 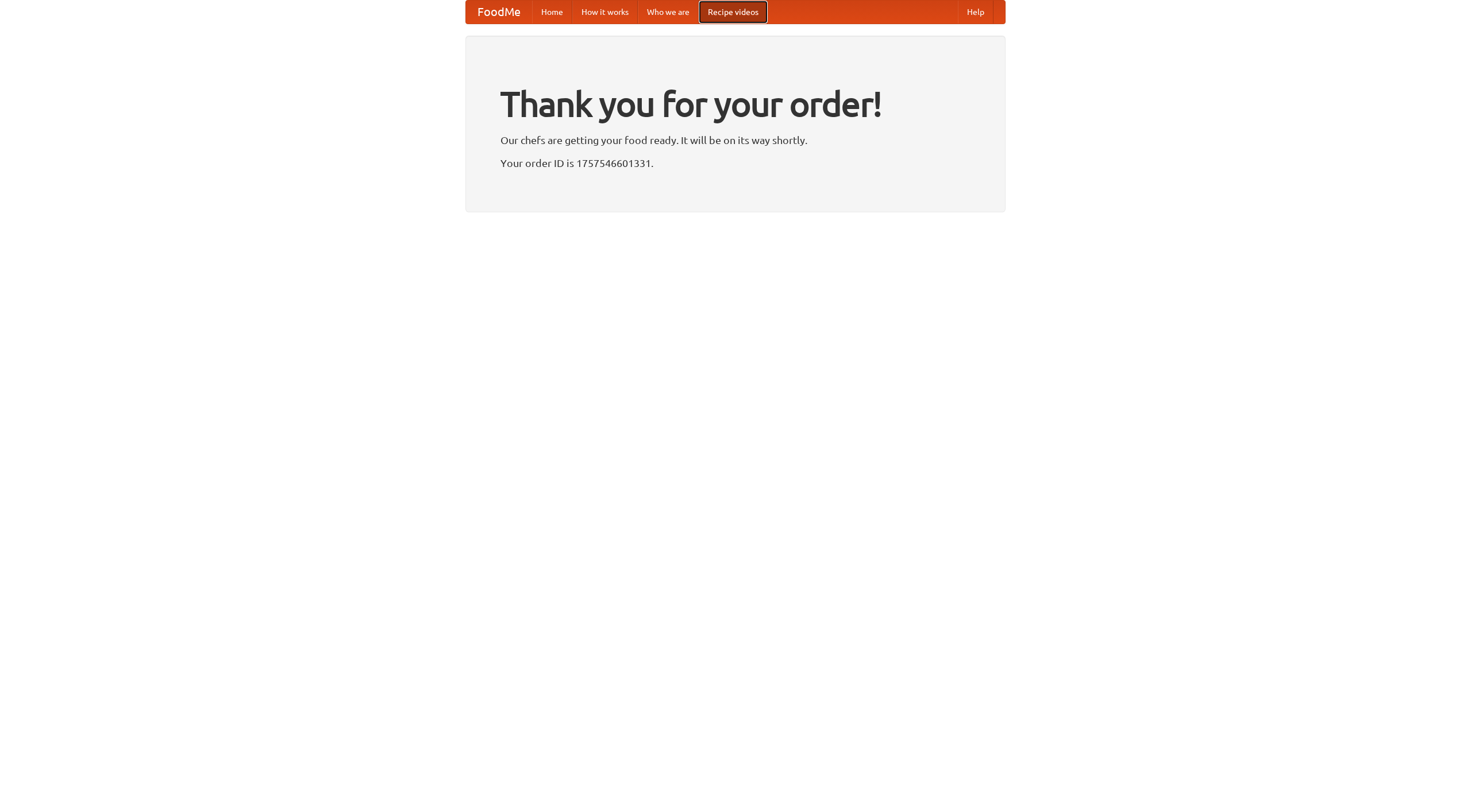 I want to click on a: Who we are, so click(x=668, y=12).